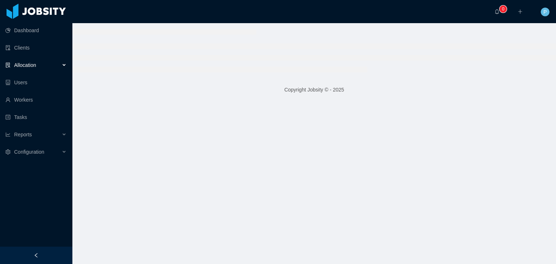 Image resolution: width=556 pixels, height=264 pixels. Describe the element at coordinates (503, 9) in the screenshot. I see `sup: 0` at that location.